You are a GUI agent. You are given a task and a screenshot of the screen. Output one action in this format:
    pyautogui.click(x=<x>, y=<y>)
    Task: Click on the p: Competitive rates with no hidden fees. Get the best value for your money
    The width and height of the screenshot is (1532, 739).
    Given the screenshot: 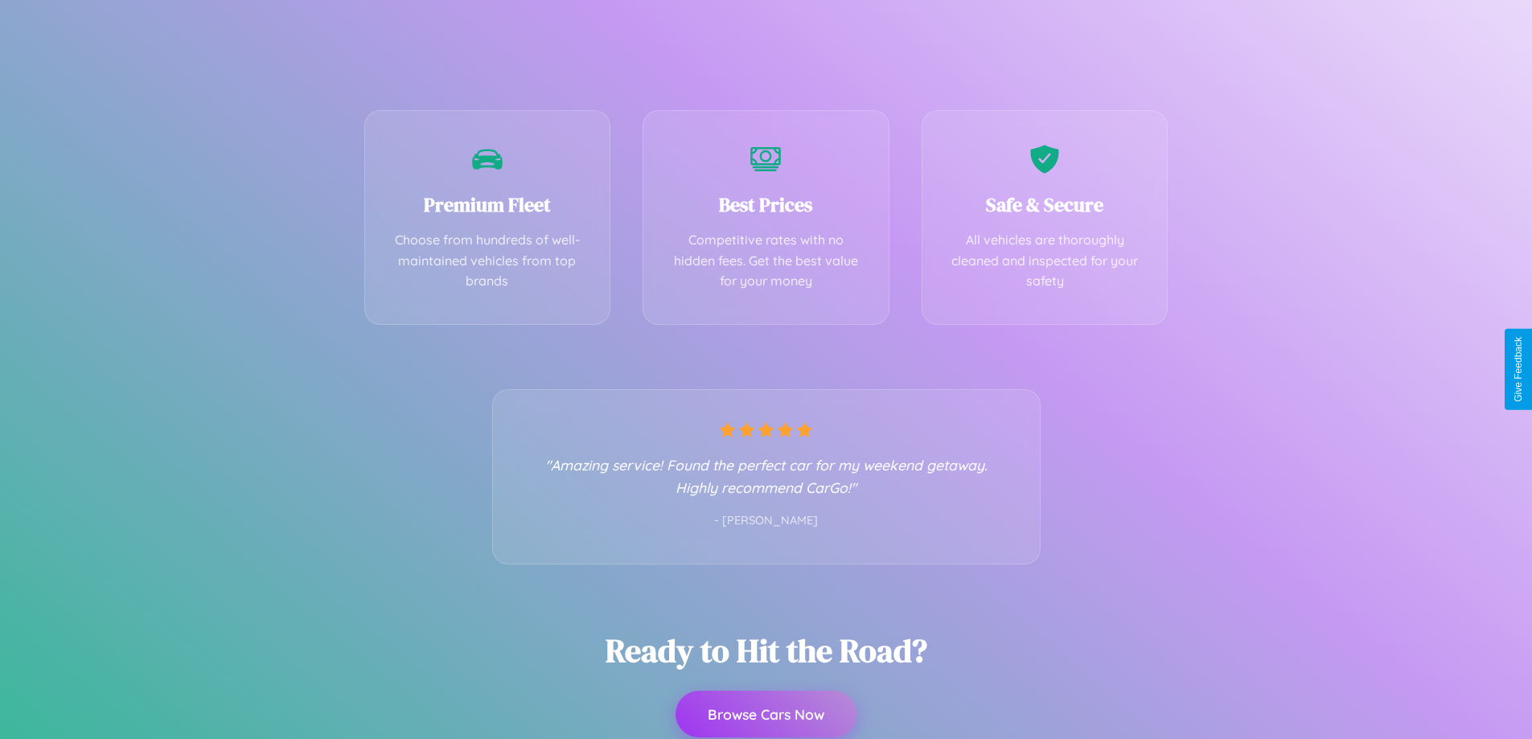 What is the action you would take?
    pyautogui.click(x=766, y=261)
    